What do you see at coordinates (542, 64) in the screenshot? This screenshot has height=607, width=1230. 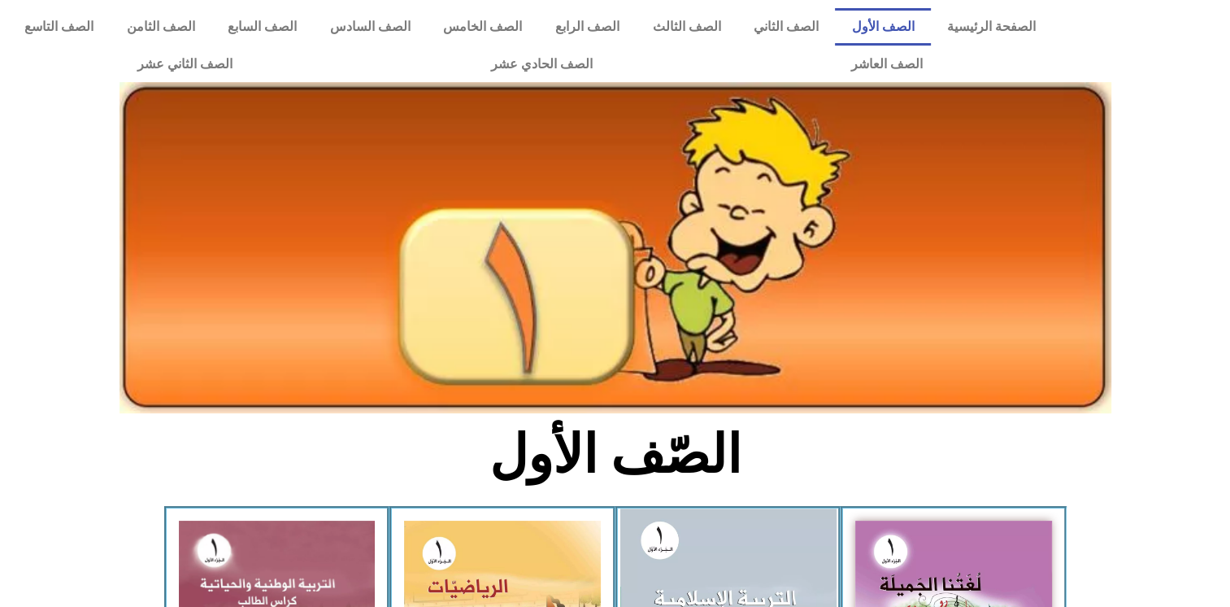 I see `a: الصف الحادي عشر` at bounding box center [542, 64].